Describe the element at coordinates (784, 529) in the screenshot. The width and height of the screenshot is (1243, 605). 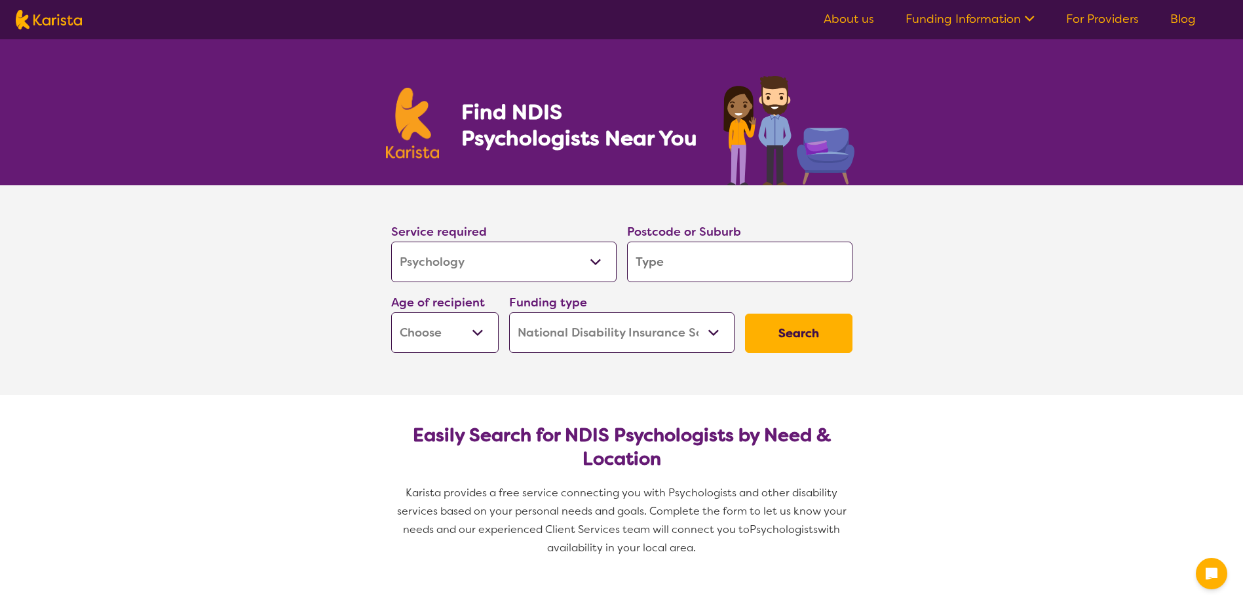
I see `span: Psychologists` at that location.